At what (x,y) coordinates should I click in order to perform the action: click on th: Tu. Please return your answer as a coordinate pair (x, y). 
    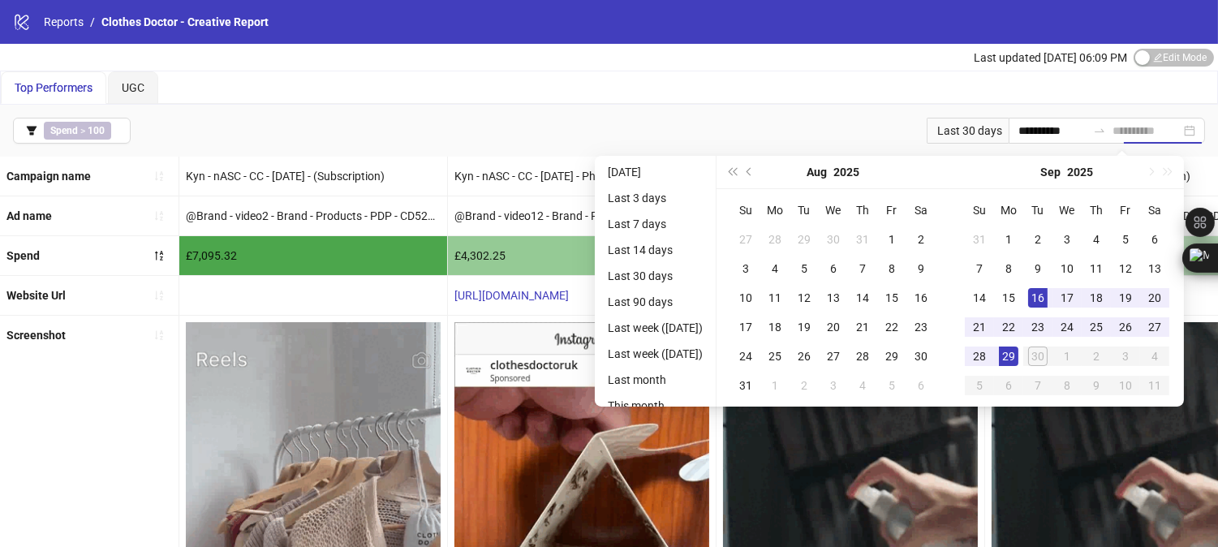
    Looking at the image, I should click on (804, 210).